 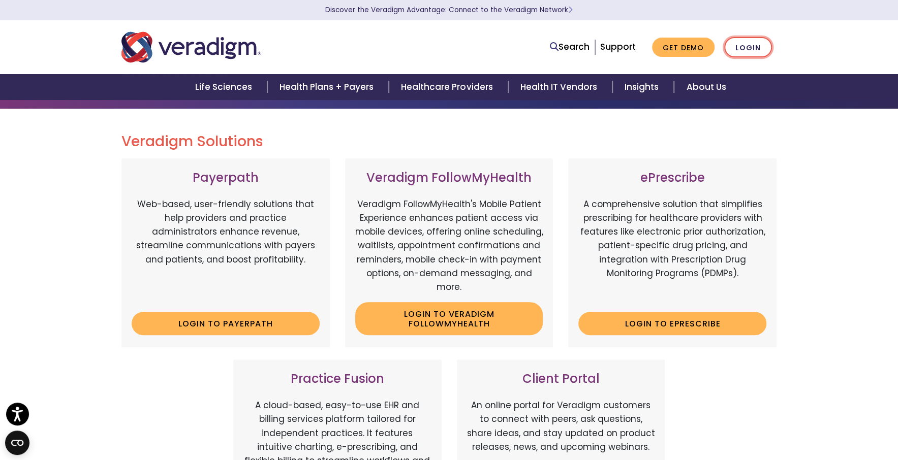 I want to click on a: Veradigm logo, so click(x=191, y=47).